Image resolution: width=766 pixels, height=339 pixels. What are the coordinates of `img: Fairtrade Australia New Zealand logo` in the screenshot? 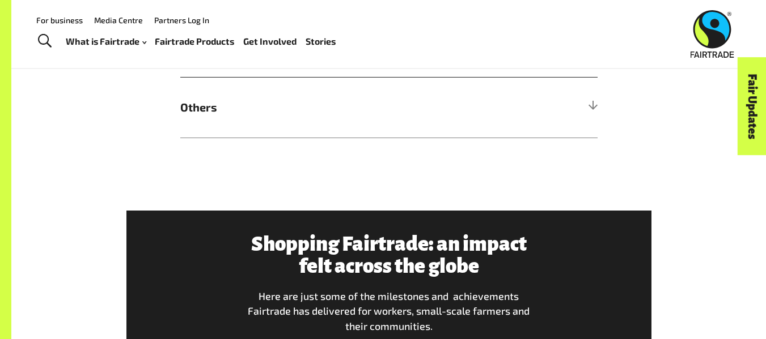 It's located at (712, 34).